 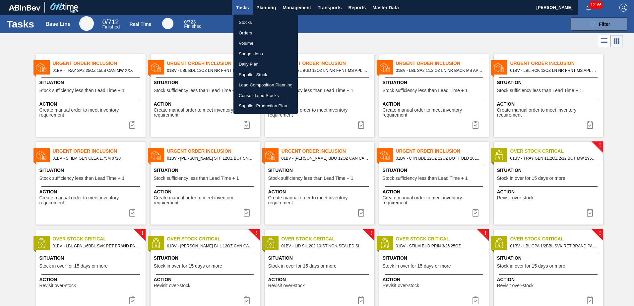 What do you see at coordinates (266, 64) in the screenshot?
I see `li: Daily Plan` at bounding box center [266, 64].